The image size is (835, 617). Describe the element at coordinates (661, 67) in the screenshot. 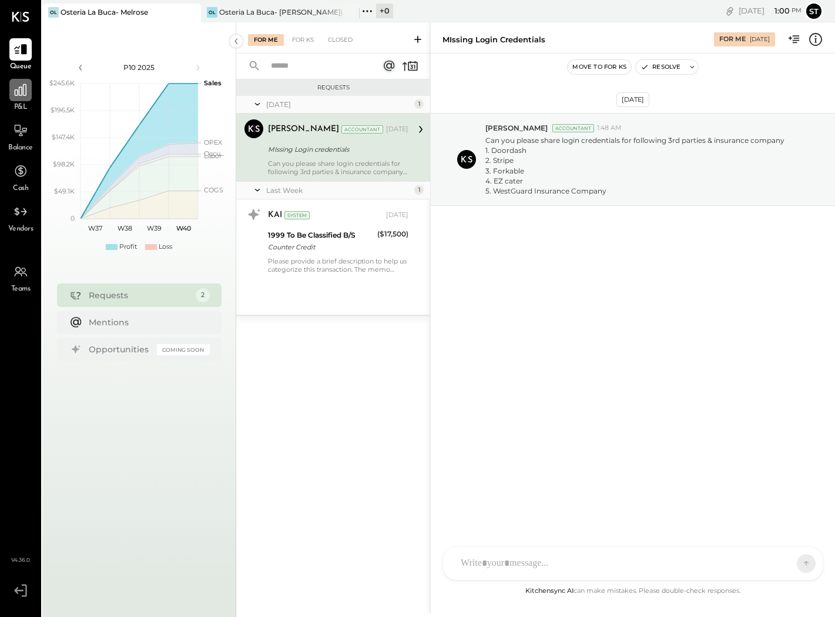

I see `button: Resolve` at that location.